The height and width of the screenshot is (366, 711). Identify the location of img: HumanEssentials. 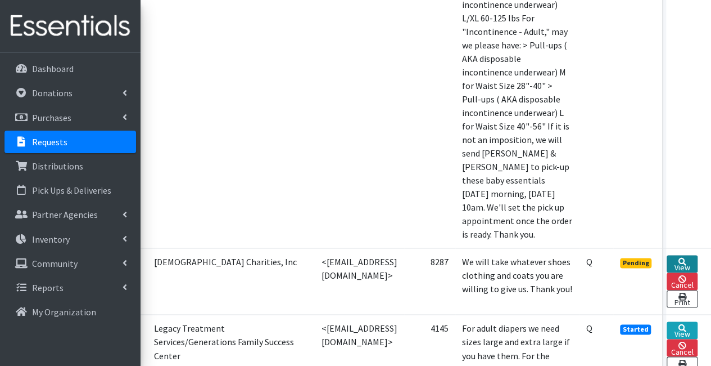
(70, 26).